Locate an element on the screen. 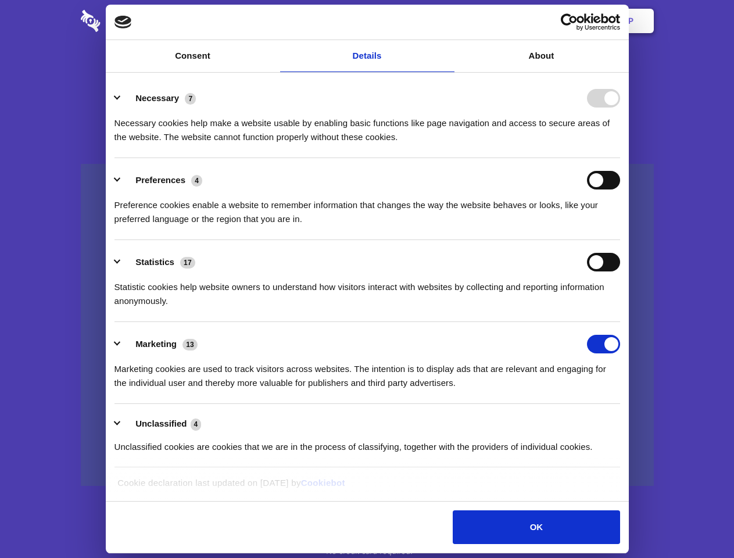 The image size is (734, 558). a: Contact is located at coordinates (498, 21).